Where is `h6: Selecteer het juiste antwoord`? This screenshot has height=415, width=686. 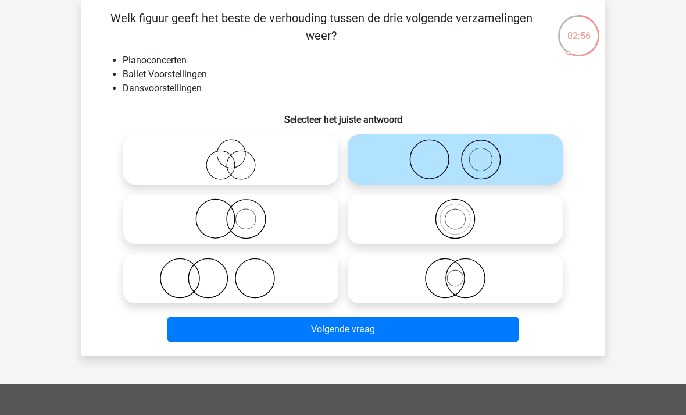
h6: Selecteer het juiste antwoord is located at coordinates (343, 115).